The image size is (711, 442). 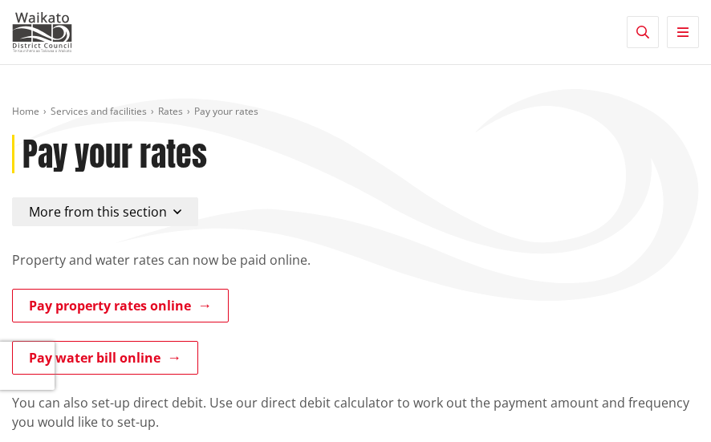 What do you see at coordinates (26, 111) in the screenshot?
I see `a: Home` at bounding box center [26, 111].